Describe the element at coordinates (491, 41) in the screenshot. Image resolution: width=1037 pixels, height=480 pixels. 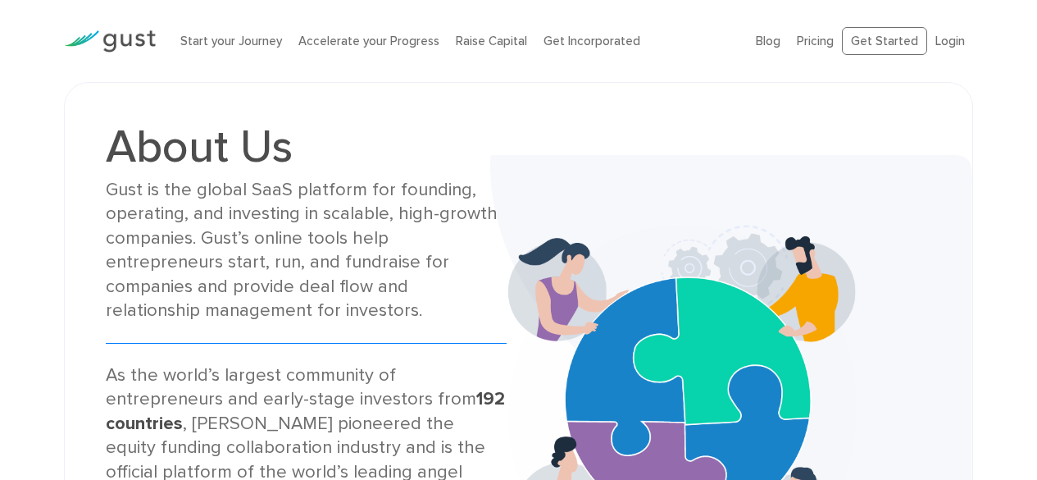
I see `a: Raise Capital` at that location.